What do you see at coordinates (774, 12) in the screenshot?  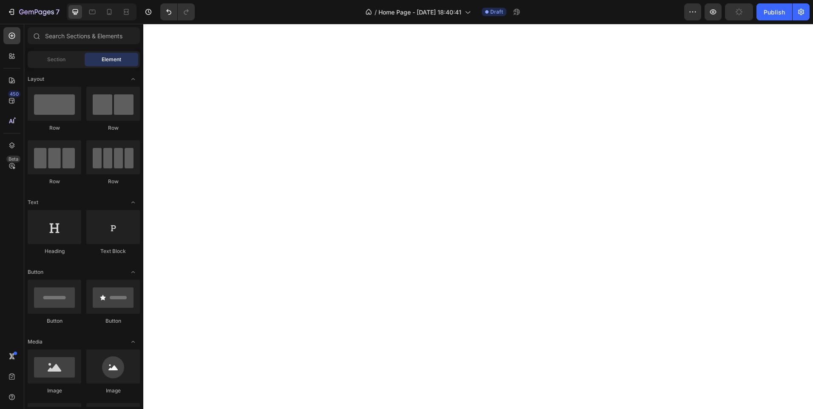 I see `div: Publish` at bounding box center [774, 12].